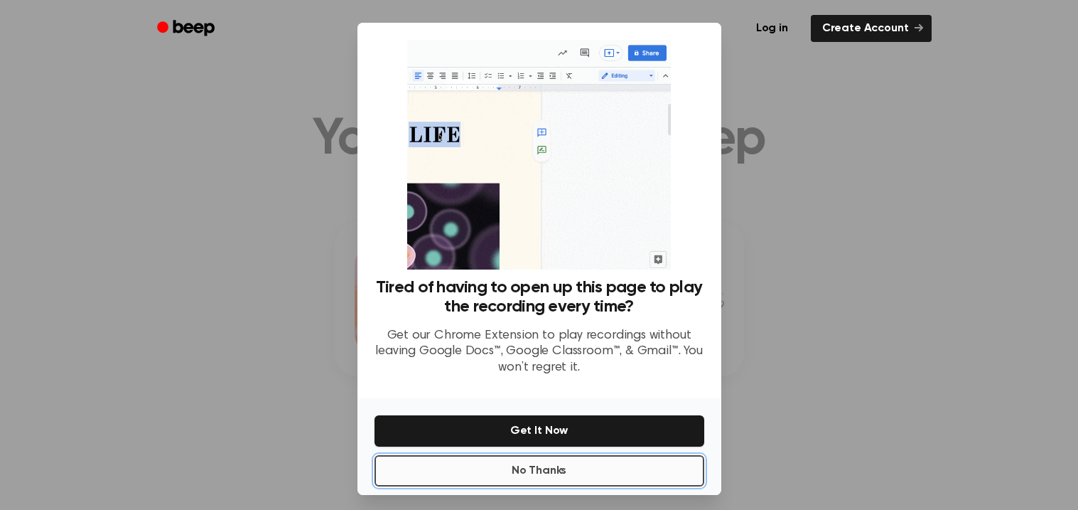  Describe the element at coordinates (540, 431) in the screenshot. I see `button: Get It Now` at that location.